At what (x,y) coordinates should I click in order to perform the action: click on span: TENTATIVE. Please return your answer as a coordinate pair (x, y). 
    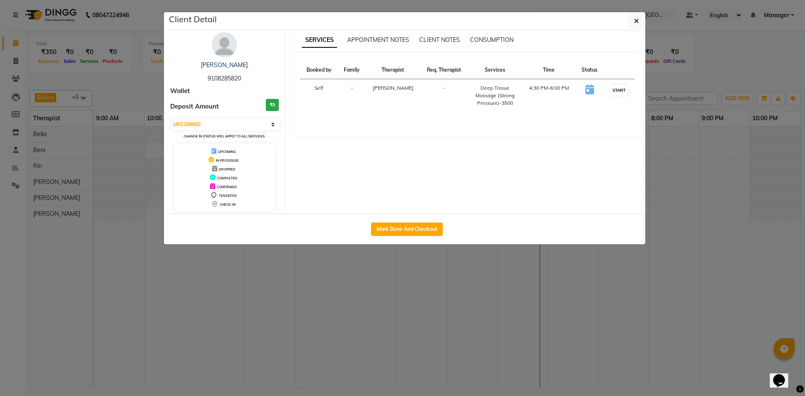
    Looking at the image, I should click on (228, 196).